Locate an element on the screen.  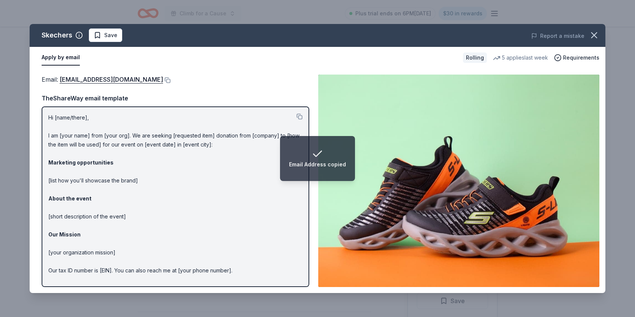
button: Requirements is located at coordinates (577, 58).